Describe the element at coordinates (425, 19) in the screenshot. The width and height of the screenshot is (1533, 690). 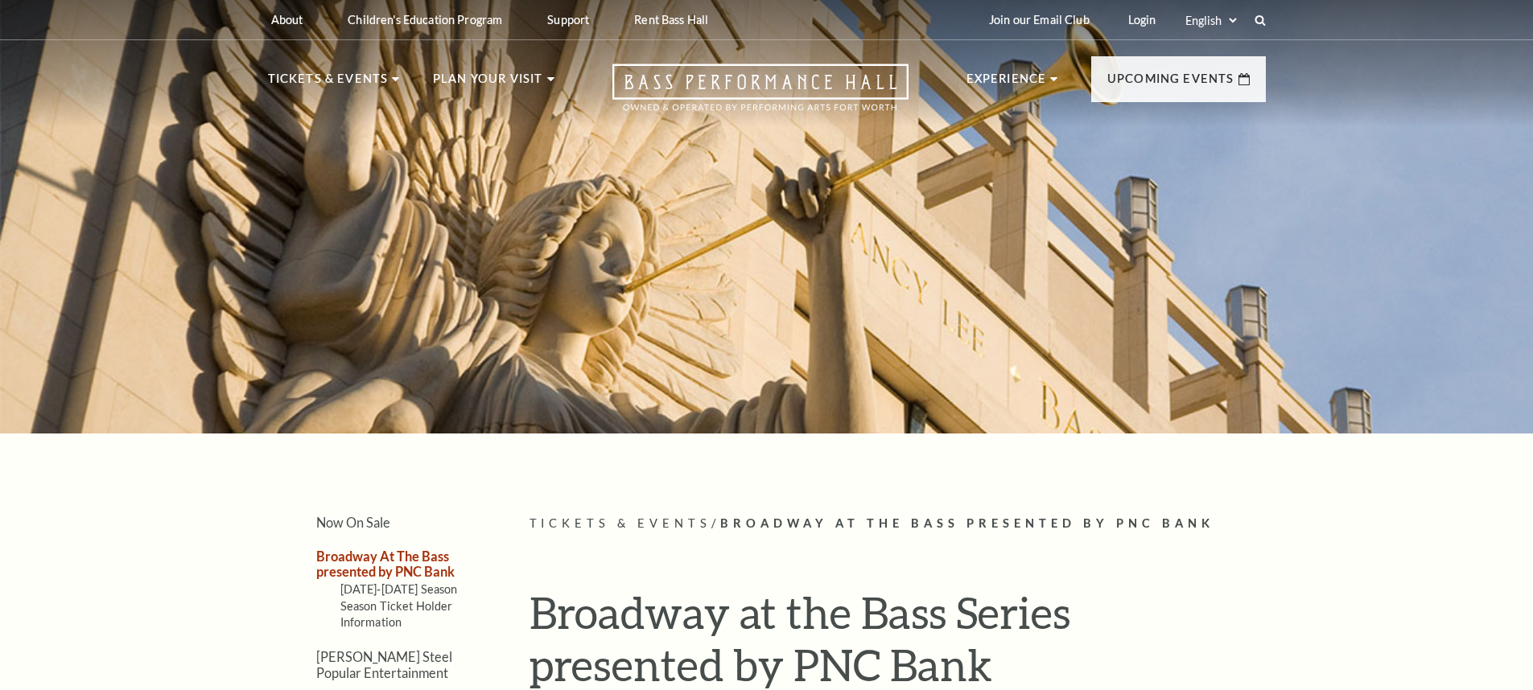
I see `p: Children's Education Program` at that location.